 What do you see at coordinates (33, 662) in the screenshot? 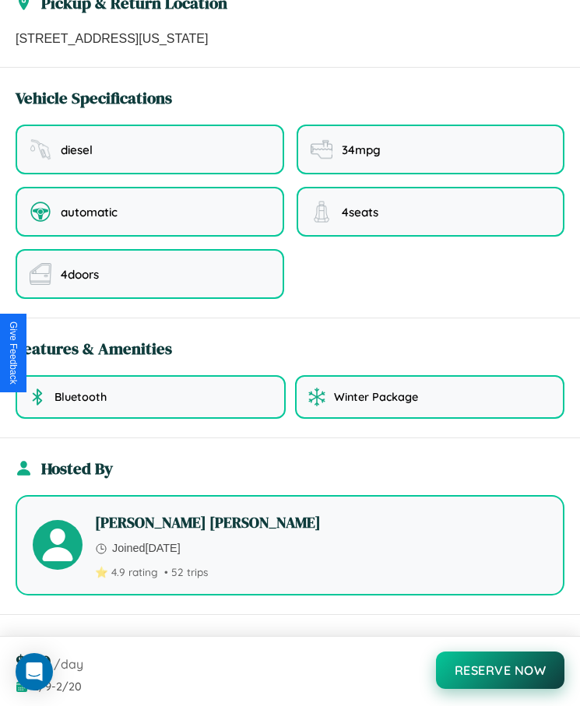
I see `span: $ 170` at bounding box center [33, 662].